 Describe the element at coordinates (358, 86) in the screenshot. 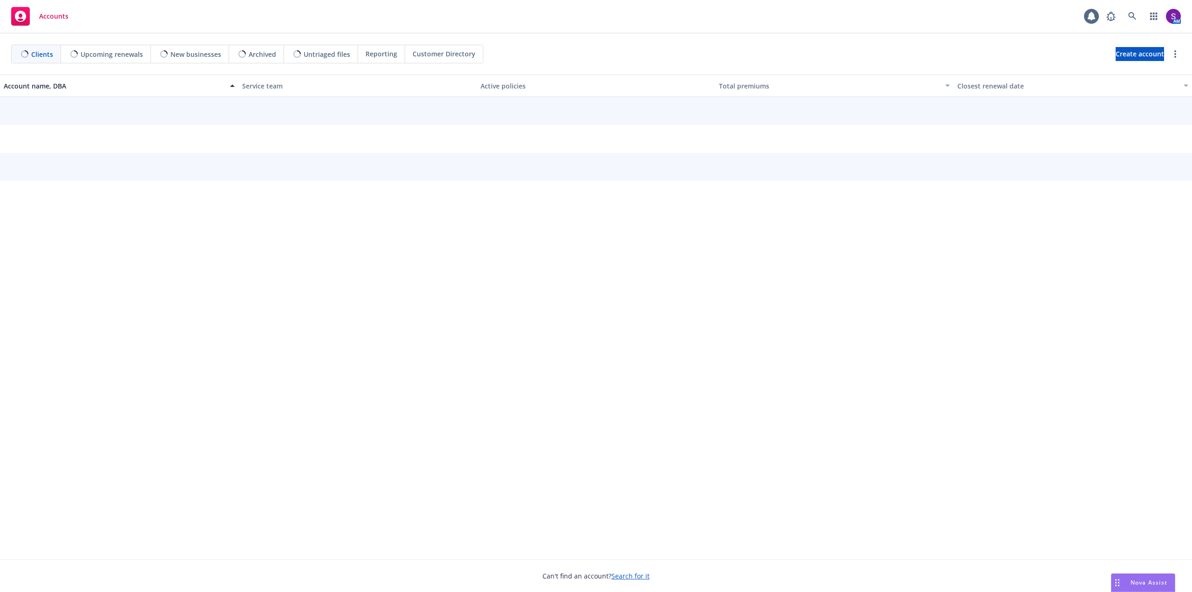

I see `div: Service team` at that location.